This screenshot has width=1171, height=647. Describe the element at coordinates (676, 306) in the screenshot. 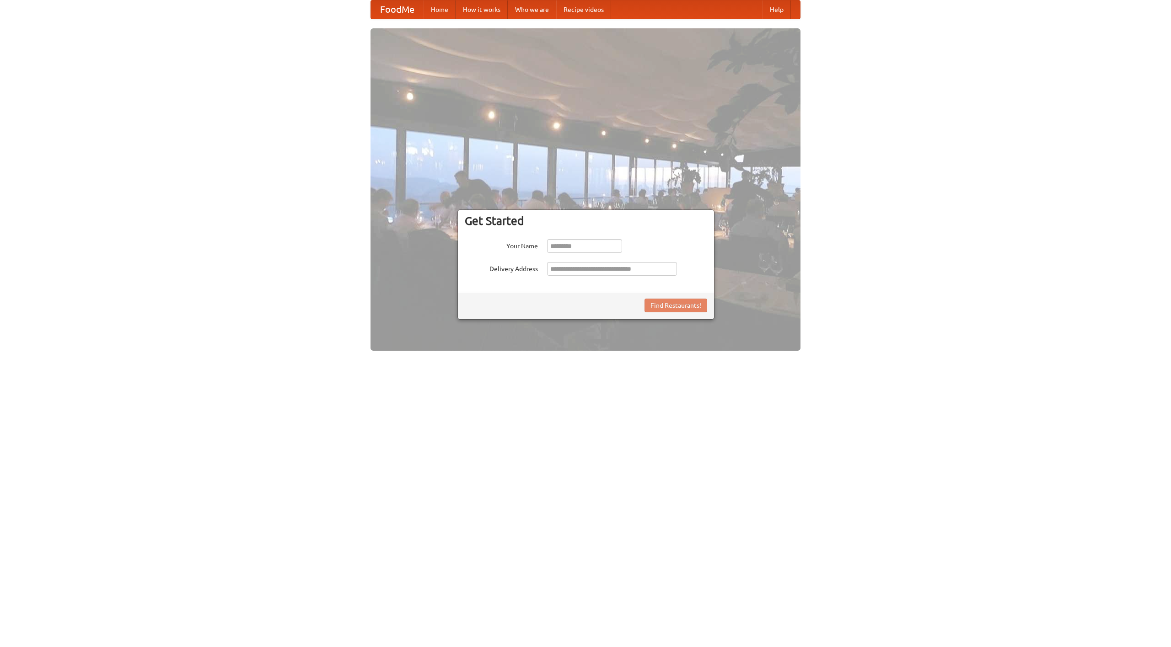

I see `button: Find Restaurants!` at that location.